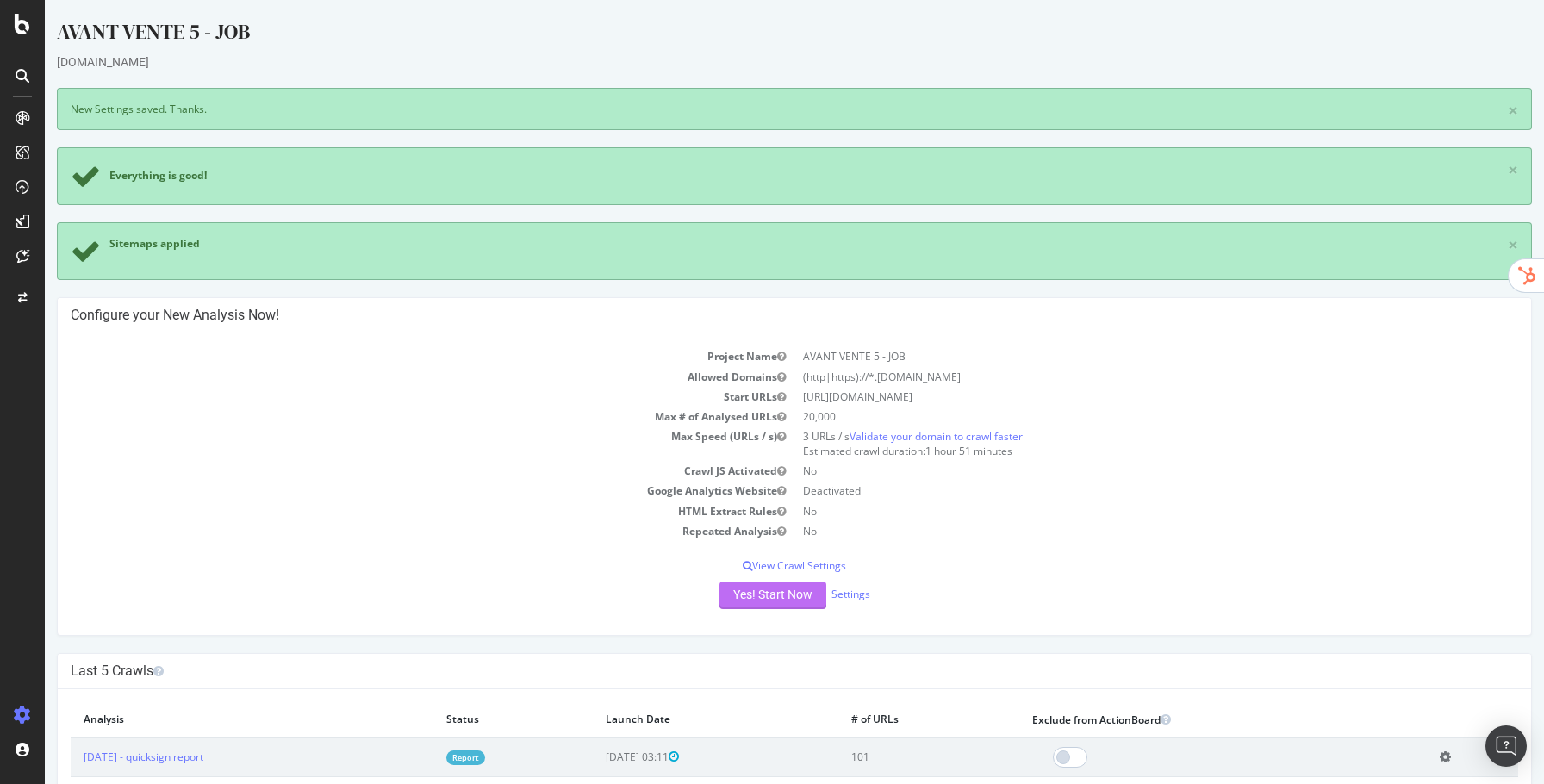 The width and height of the screenshot is (1544, 784). What do you see at coordinates (1112, 416) in the screenshot?
I see `td: 20,000` at bounding box center [1112, 416].